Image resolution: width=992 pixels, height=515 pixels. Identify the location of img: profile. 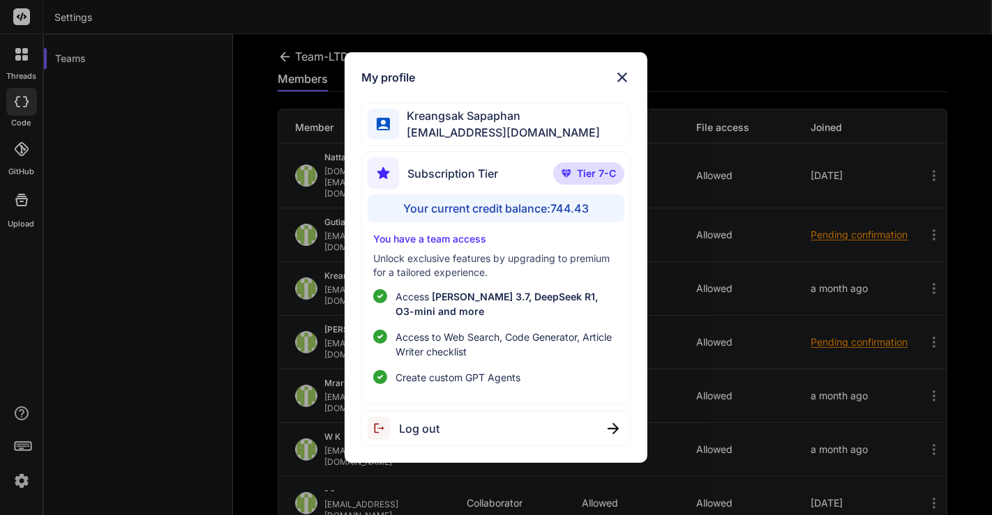
(383, 124).